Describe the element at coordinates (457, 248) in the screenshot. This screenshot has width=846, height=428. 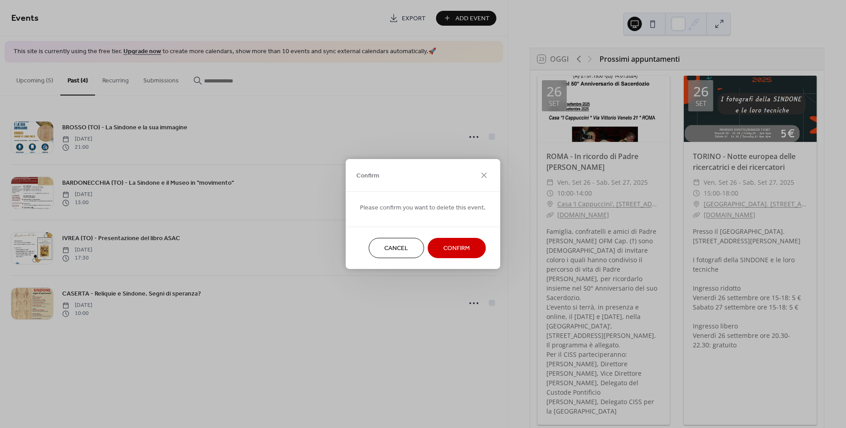
I see `button: Confirm` at that location.